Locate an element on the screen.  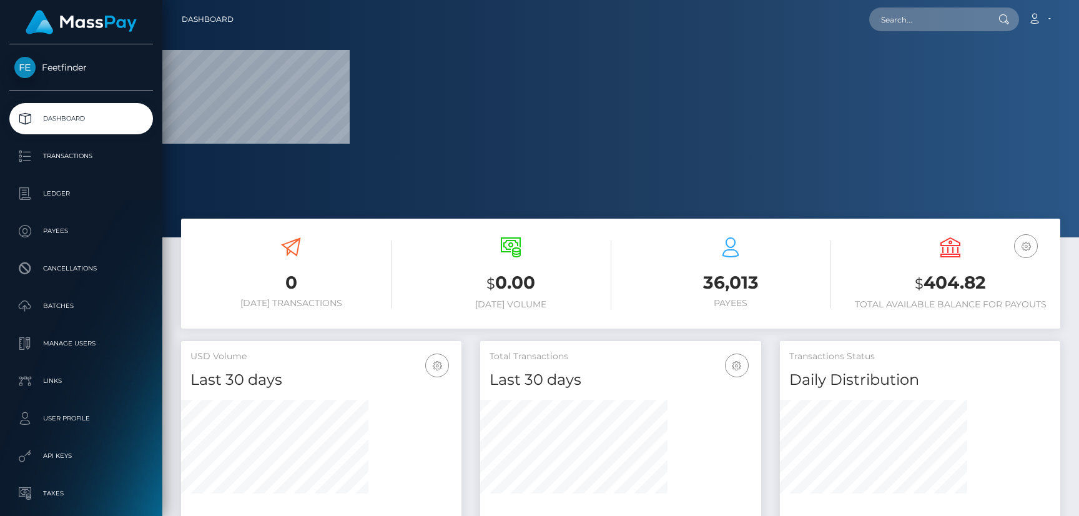
p: User Profile is located at coordinates (81, 418).